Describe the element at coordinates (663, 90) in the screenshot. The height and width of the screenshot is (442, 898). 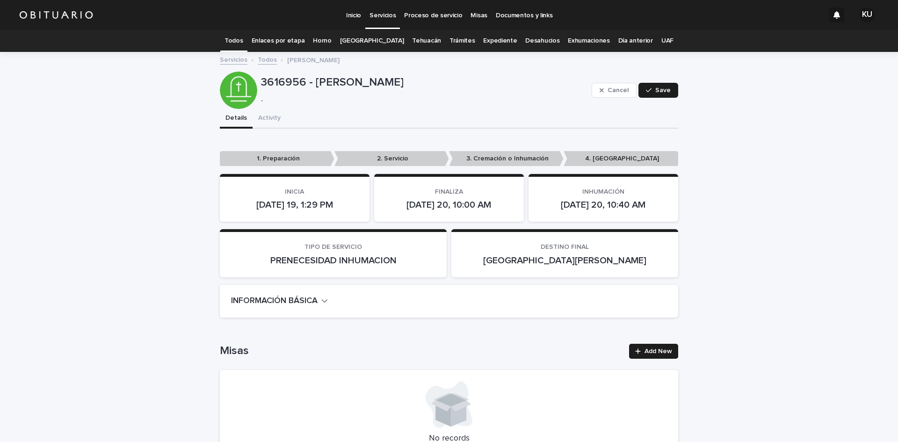
I see `span: Save` at that location.